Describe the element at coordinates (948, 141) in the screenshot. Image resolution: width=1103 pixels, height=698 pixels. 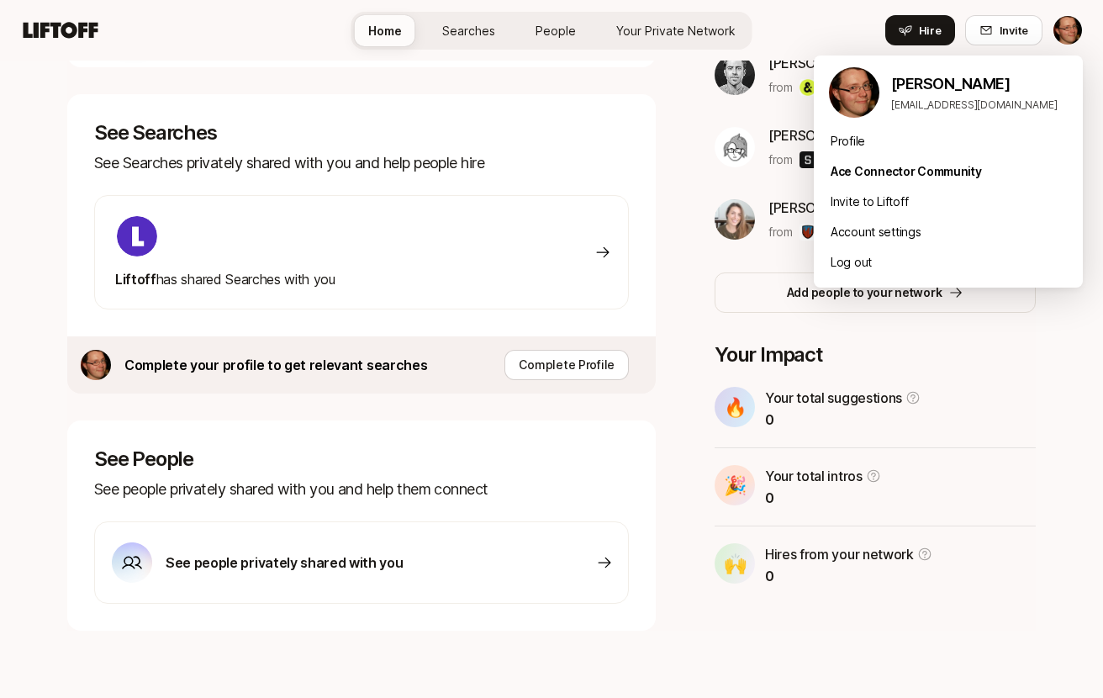
I see `div: Profile` at that location.